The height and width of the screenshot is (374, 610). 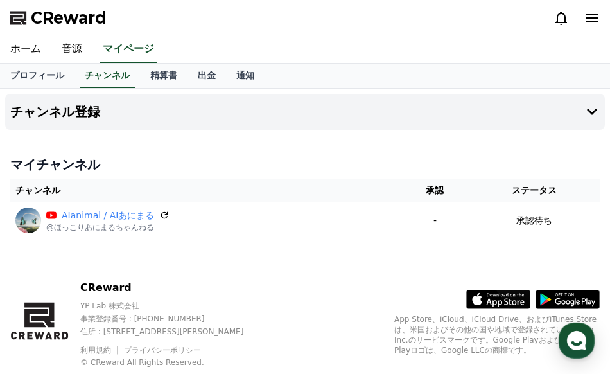 I want to click on a: チャンネル, so click(x=107, y=76).